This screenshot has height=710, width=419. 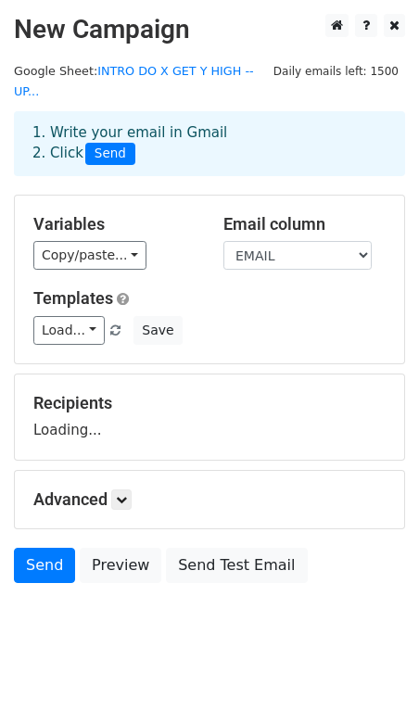 What do you see at coordinates (73, 297) in the screenshot?
I see `a: Templates` at bounding box center [73, 297].